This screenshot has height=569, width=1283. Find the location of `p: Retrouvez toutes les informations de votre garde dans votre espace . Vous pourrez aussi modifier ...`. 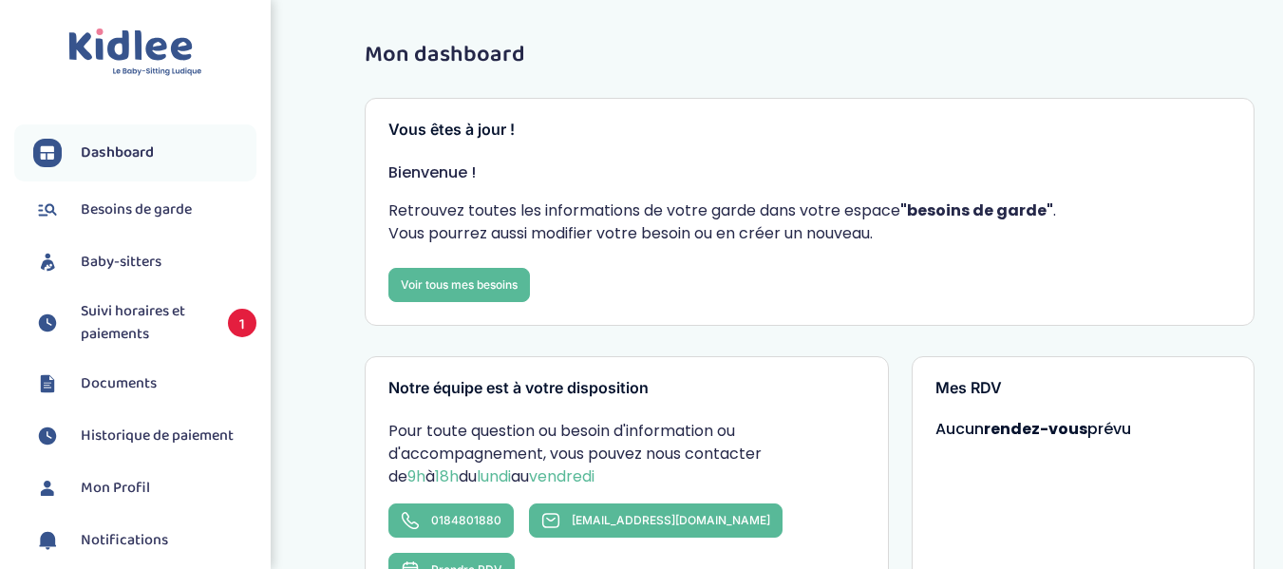

p: Retrouvez toutes les informations de votre garde dans votre espace . Vous pourrez aussi modifier ... is located at coordinates (810, 222).